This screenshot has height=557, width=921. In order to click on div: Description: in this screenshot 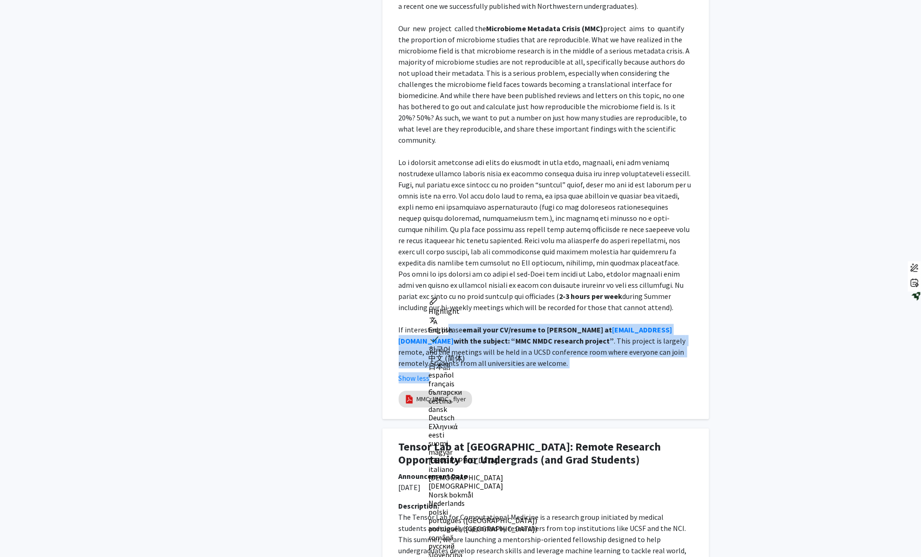, I will do `click(546, 506)`.